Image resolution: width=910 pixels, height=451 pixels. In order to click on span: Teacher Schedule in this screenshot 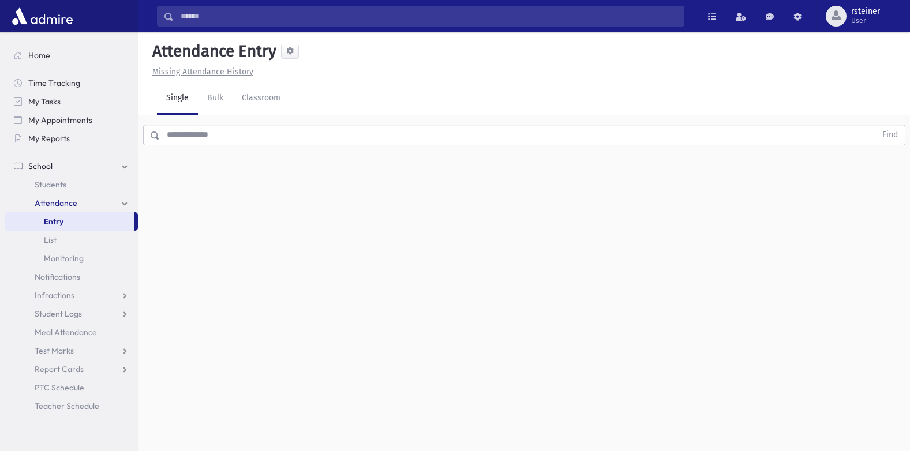, I will do `click(67, 406)`.